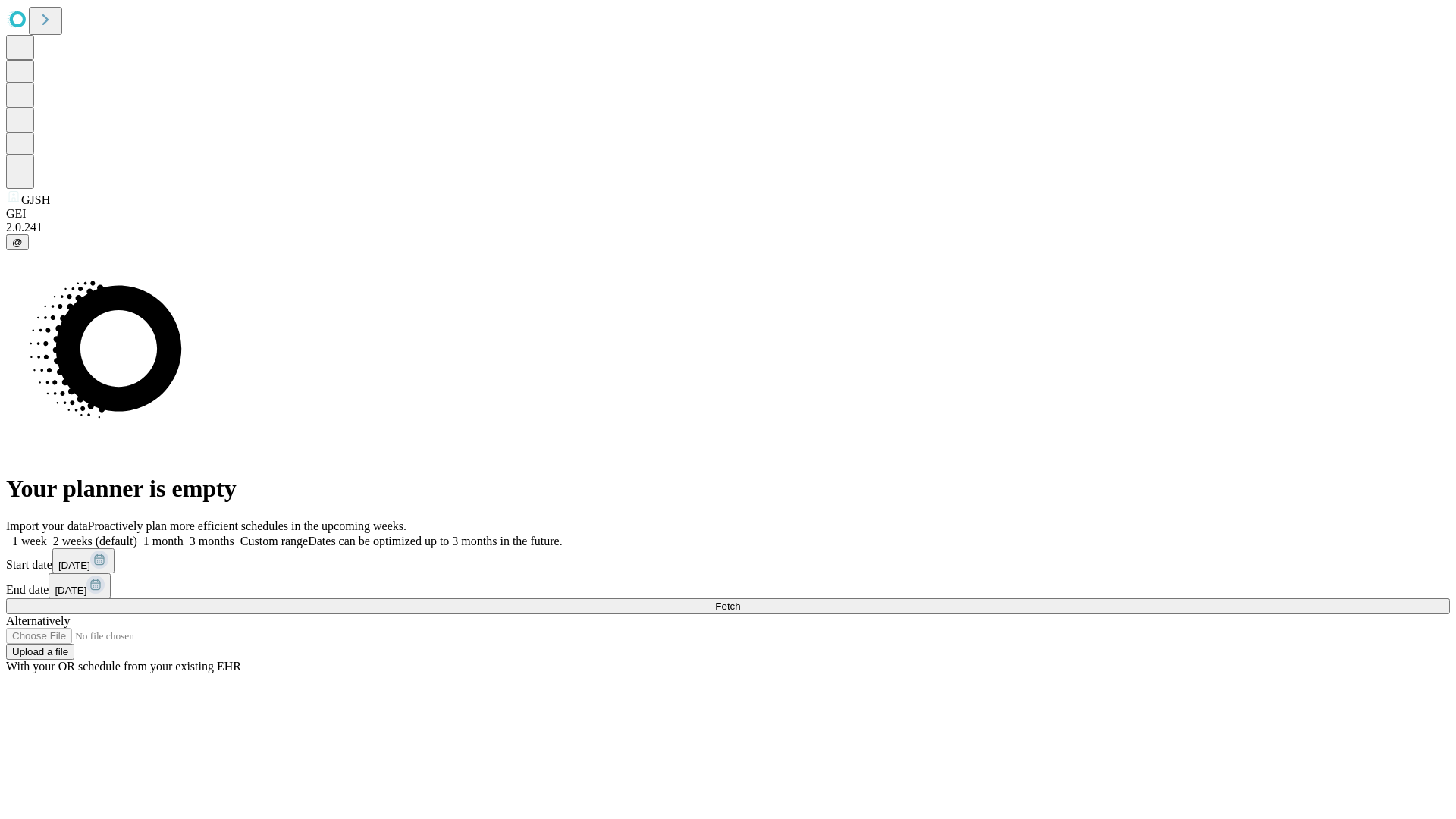 This screenshot has width=1456, height=819. I want to click on div: Start date, so click(728, 560).